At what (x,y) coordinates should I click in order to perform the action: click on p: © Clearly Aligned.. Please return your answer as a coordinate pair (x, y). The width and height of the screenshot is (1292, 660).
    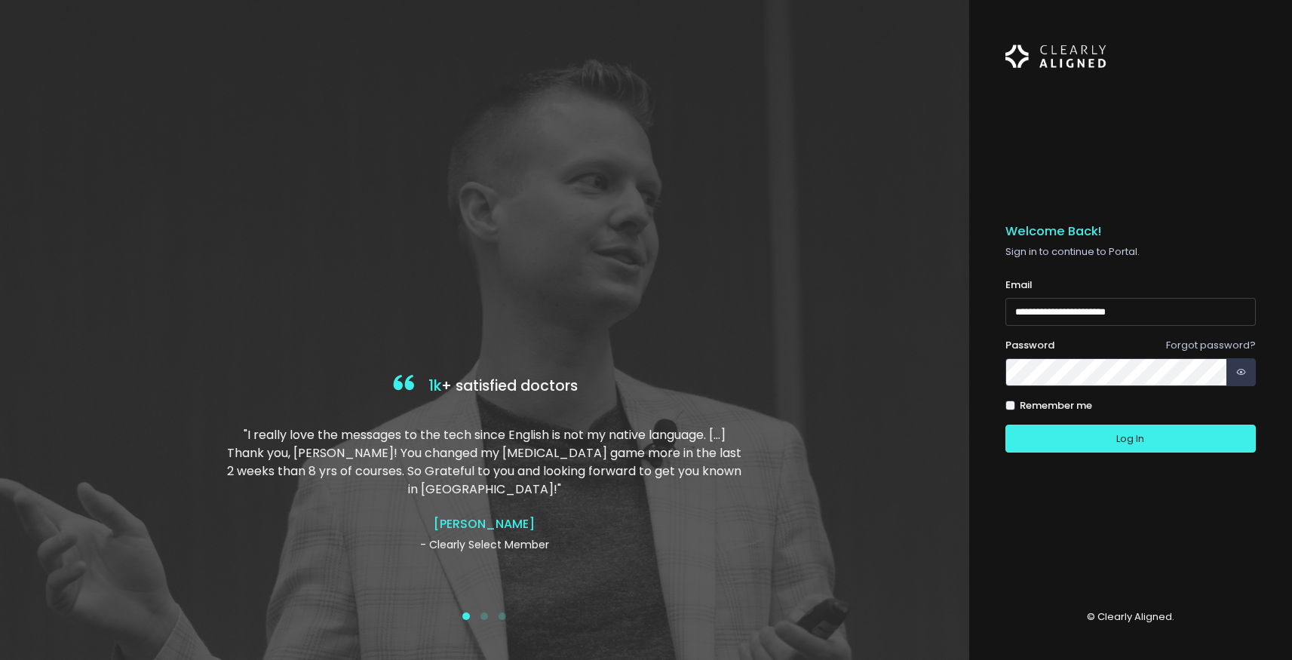
    Looking at the image, I should click on (1130, 617).